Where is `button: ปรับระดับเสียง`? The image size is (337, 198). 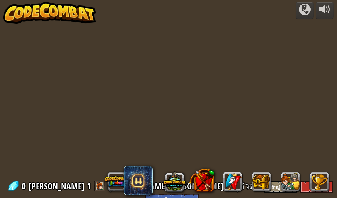 button: ปรับระดับเสียง is located at coordinates (325, 10).